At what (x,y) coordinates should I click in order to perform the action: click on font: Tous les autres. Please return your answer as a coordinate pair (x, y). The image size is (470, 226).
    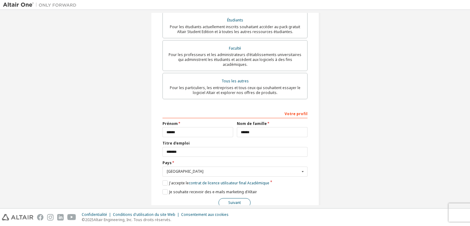
    Looking at the image, I should click on (235, 81).